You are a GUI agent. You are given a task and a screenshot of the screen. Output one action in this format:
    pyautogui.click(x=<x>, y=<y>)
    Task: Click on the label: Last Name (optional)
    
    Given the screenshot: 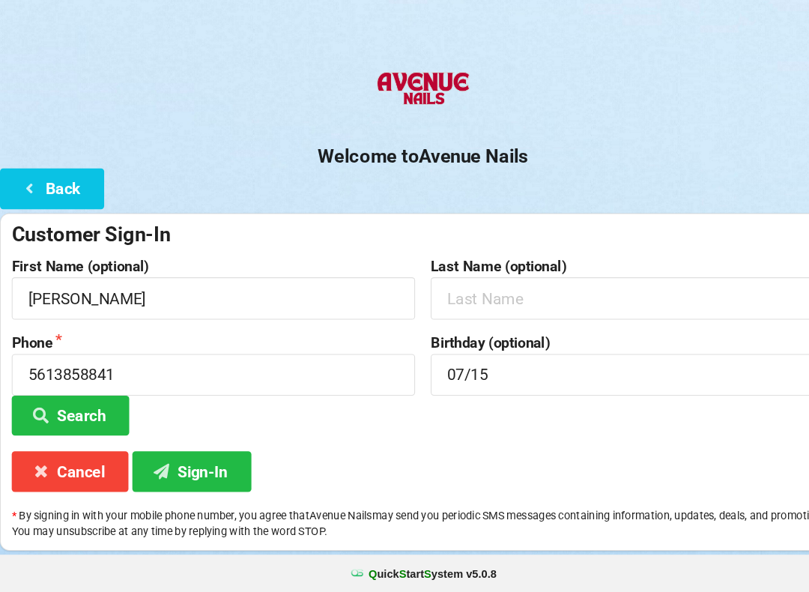 What is the action you would take?
    pyautogui.click(x=604, y=280)
    